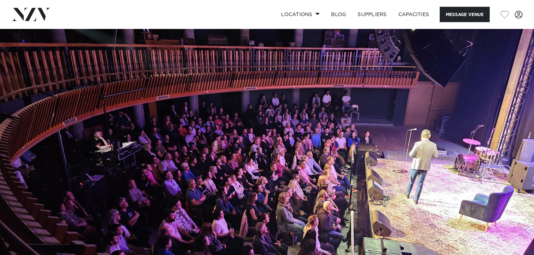 The width and height of the screenshot is (534, 255). What do you see at coordinates (465, 14) in the screenshot?
I see `button: Message Venue` at bounding box center [465, 14].